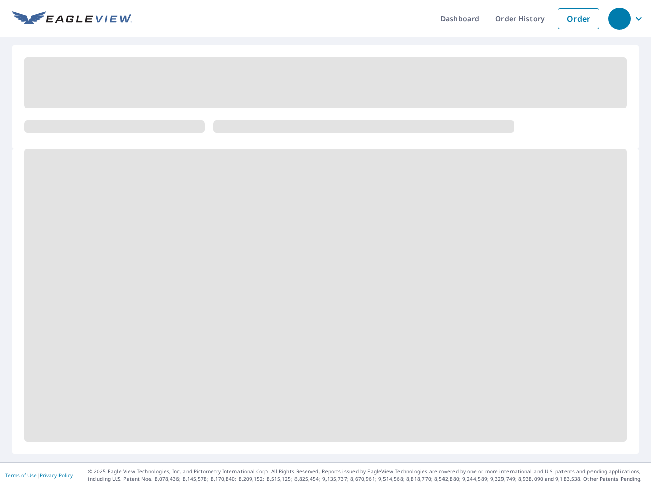  Describe the element at coordinates (579, 19) in the screenshot. I see `a: Order` at that location.